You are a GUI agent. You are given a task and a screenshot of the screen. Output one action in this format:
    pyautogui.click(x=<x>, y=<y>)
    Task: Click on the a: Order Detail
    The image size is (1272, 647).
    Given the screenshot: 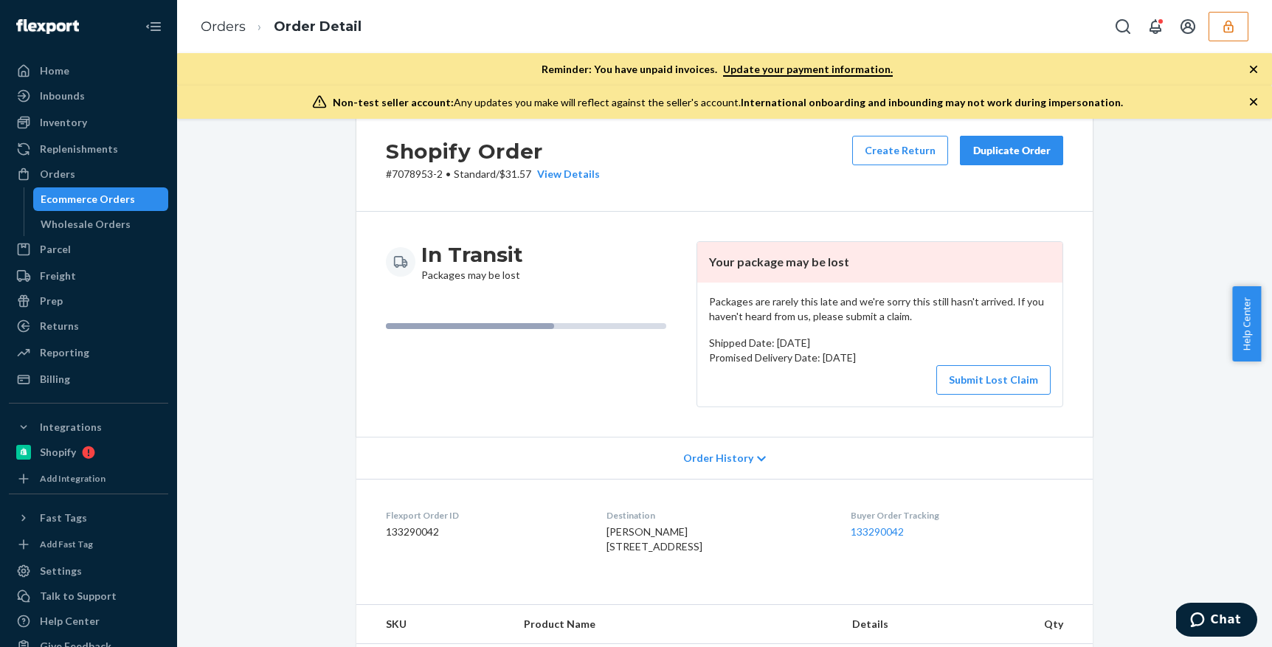 What is the action you would take?
    pyautogui.click(x=317, y=27)
    